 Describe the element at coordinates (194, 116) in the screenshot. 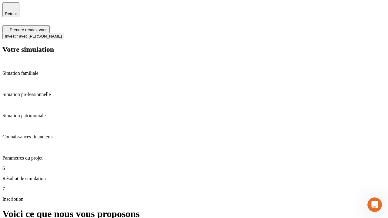

I see `p: Situation patrimoniale` at that location.